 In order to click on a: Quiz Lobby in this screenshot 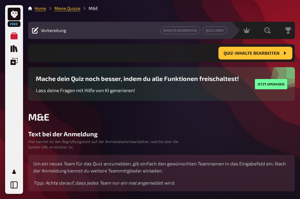, I will do `click(215, 30)`.